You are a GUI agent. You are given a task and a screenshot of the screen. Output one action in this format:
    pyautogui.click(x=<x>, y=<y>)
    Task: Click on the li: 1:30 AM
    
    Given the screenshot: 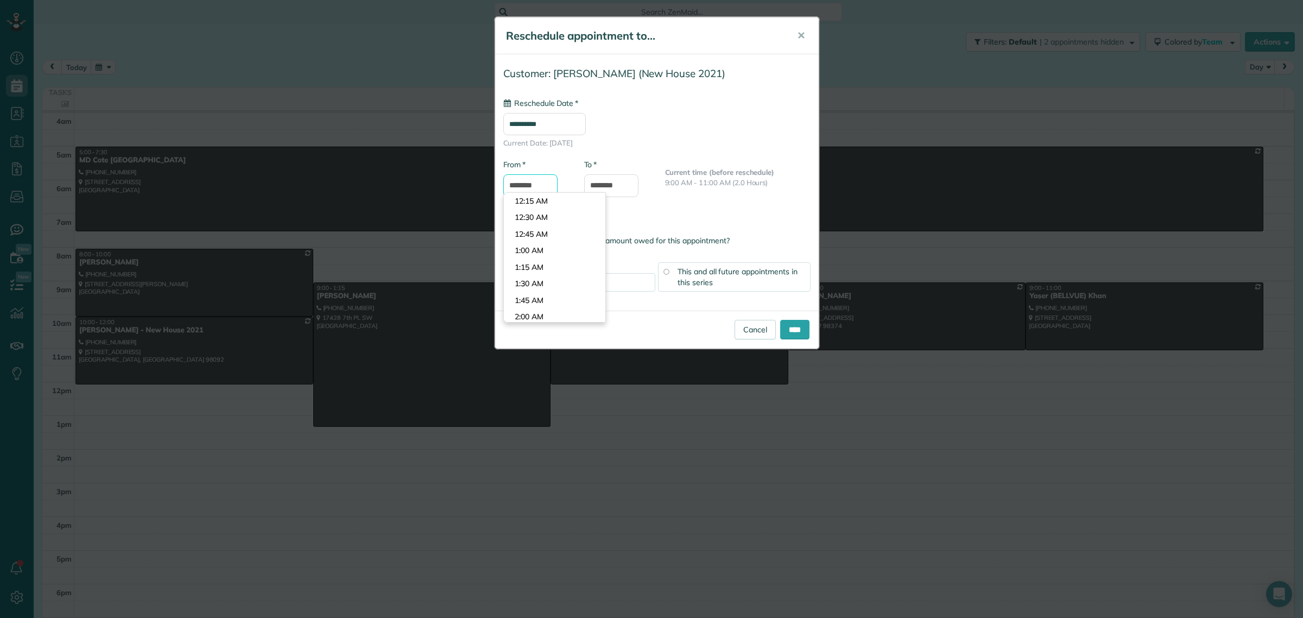 What is the action you would take?
    pyautogui.click(x=554, y=283)
    